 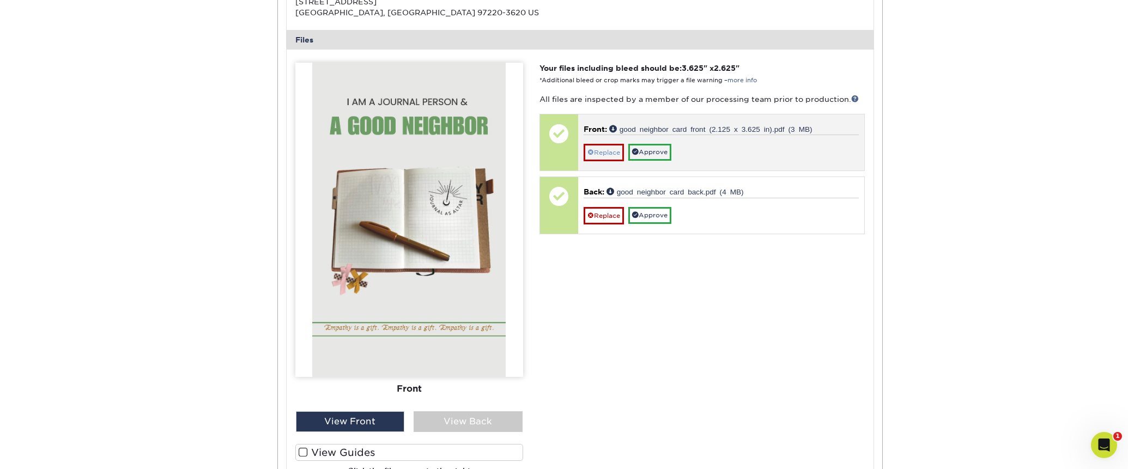 What do you see at coordinates (710, 129) in the screenshot?
I see `a: good neighbor card front (2.125 x 3.625 in).pdf (3 MB)` at bounding box center [710, 129].